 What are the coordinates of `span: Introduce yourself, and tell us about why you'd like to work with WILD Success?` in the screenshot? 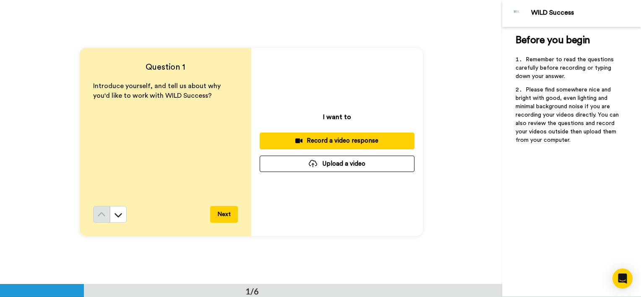 It's located at (158, 91).